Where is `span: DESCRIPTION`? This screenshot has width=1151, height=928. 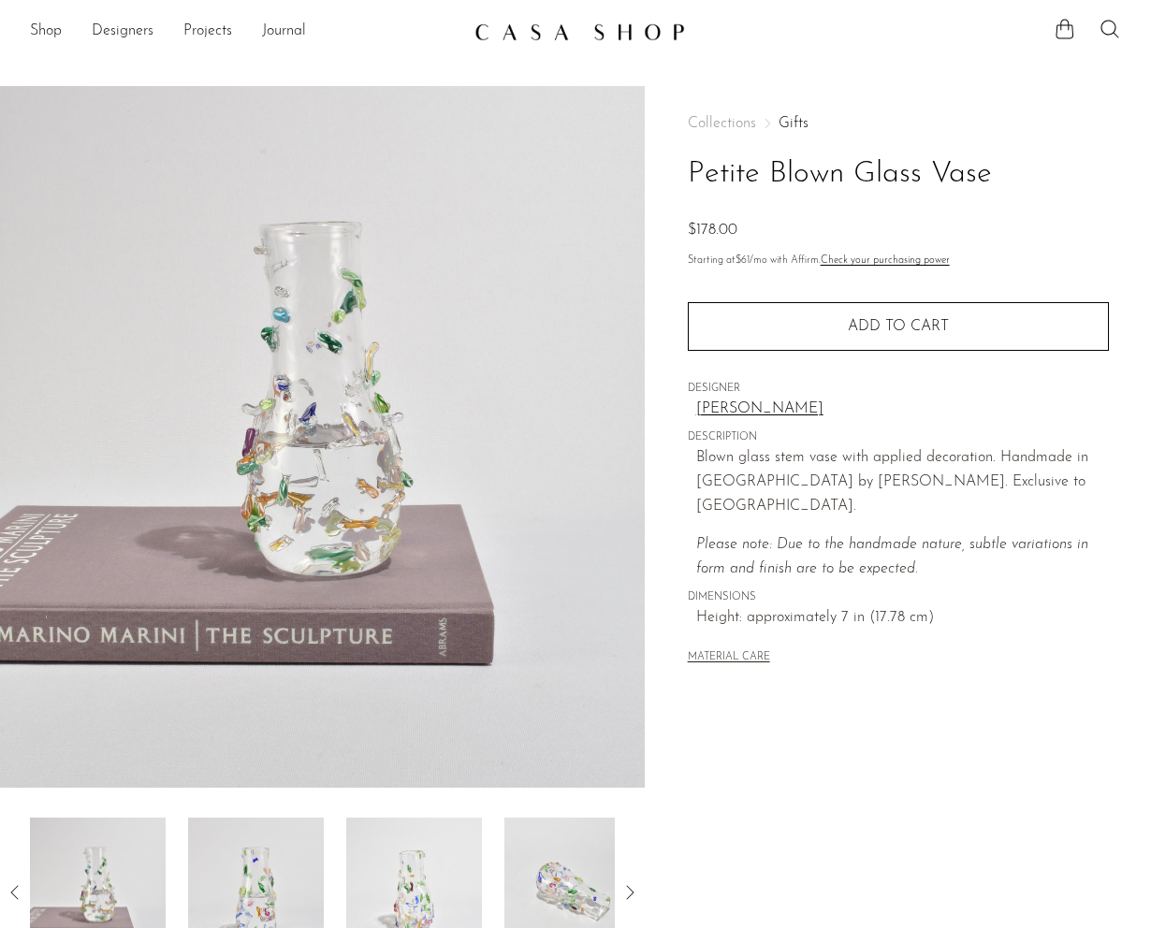 span: DESCRIPTION is located at coordinates (898, 438).